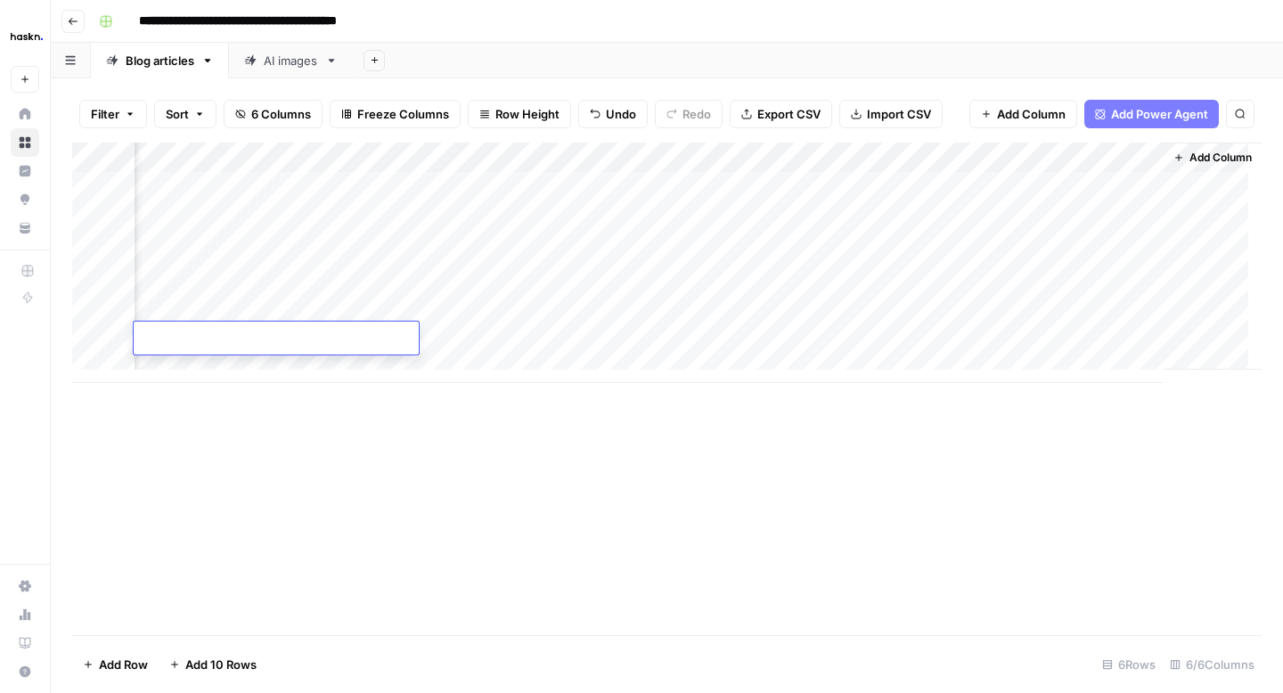 The image size is (1283, 693). What do you see at coordinates (781, 114) in the screenshot?
I see `button: Export CSV` at bounding box center [781, 114].